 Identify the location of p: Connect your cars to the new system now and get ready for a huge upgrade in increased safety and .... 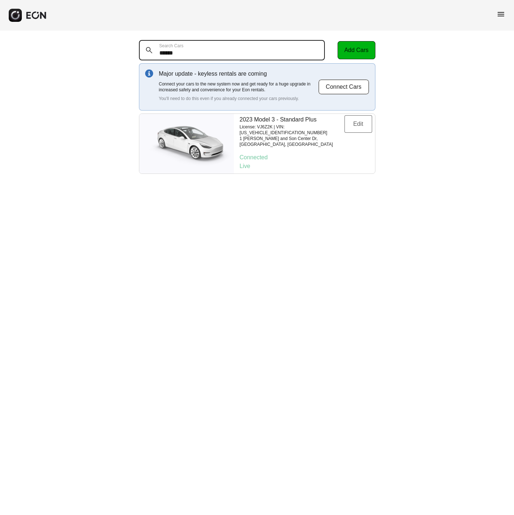
(239, 87).